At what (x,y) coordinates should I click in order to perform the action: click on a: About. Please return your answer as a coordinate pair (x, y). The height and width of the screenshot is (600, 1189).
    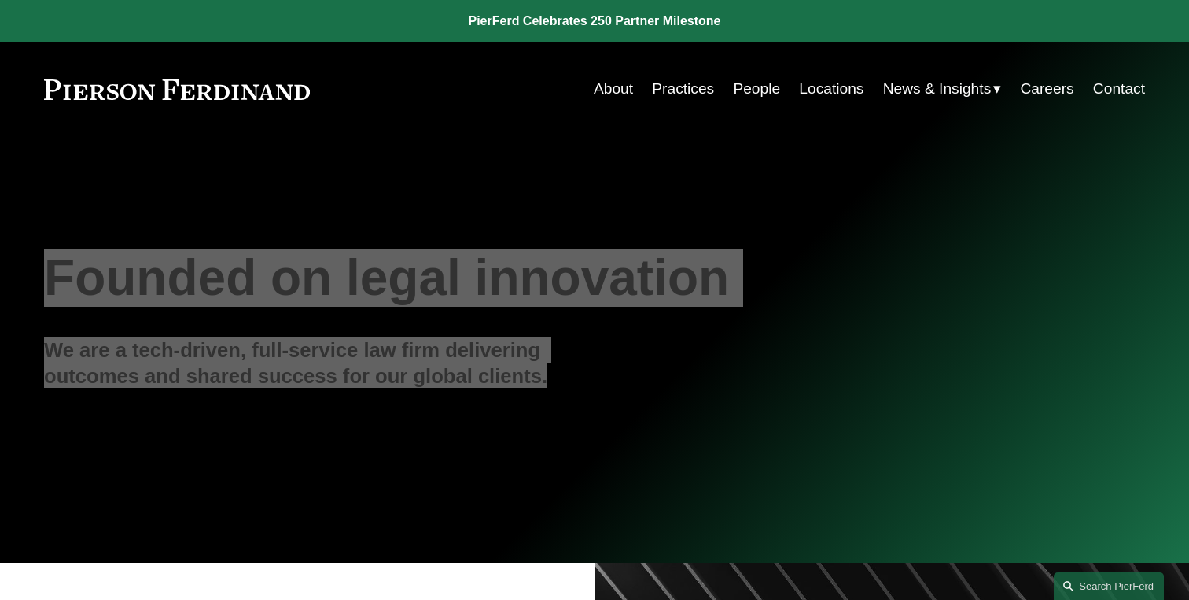
    Looking at the image, I should click on (613, 89).